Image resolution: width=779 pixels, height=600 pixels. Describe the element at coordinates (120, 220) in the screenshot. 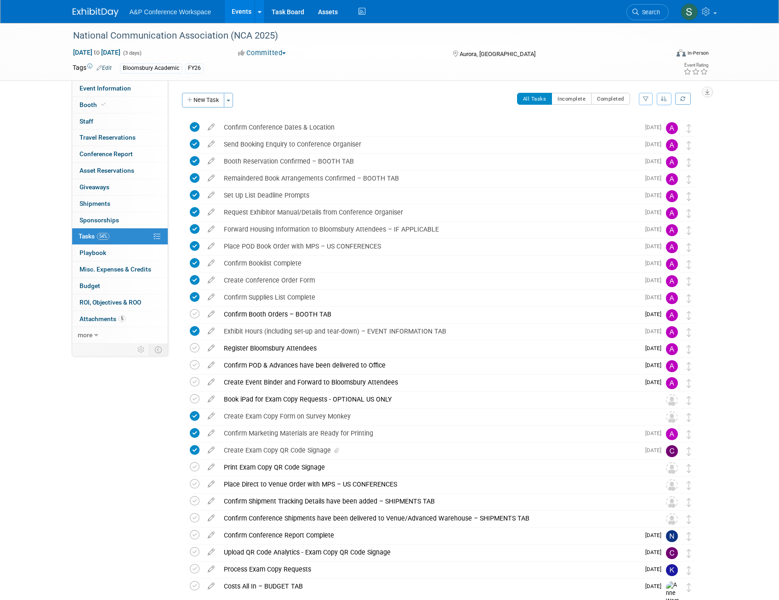

I see `a: Sponsorships` at that location.